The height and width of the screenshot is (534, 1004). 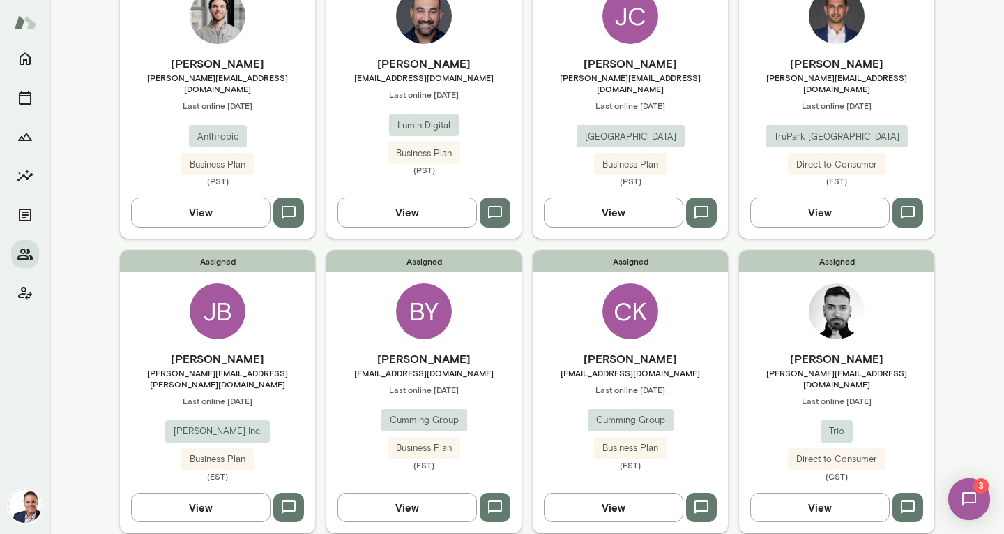 What do you see at coordinates (218, 311) in the screenshot?
I see `div: JB` at bounding box center [218, 311].